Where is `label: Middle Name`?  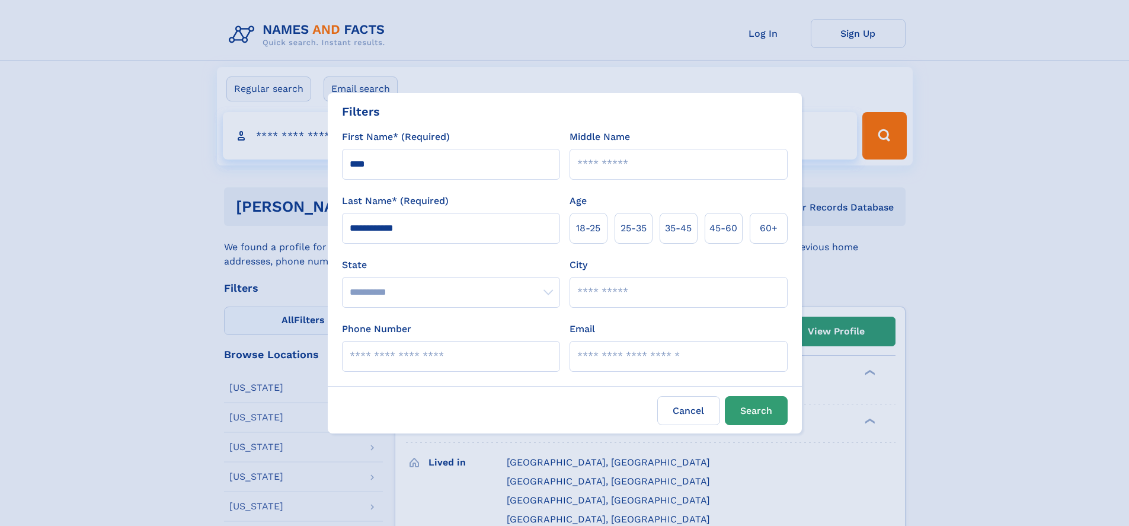 label: Middle Name is located at coordinates (600, 137).